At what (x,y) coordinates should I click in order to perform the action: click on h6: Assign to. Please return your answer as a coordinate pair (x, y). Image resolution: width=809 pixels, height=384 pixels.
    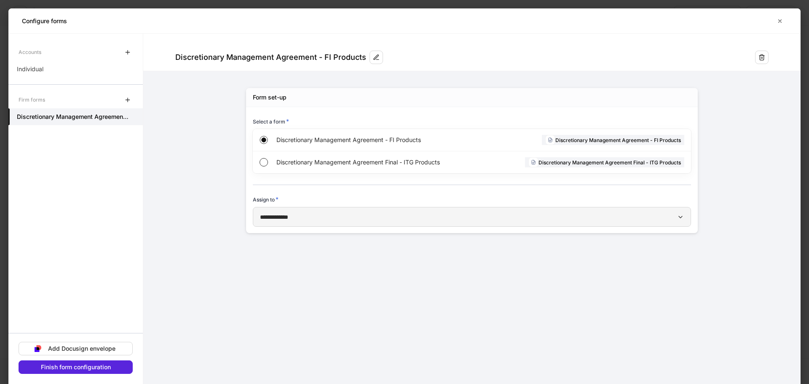
    Looking at the image, I should click on (266, 199).